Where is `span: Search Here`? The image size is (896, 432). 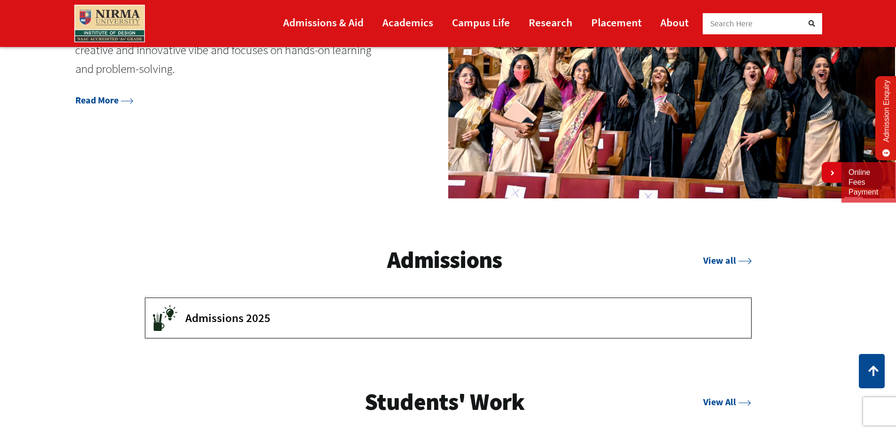
span: Search Here is located at coordinates (732, 24).